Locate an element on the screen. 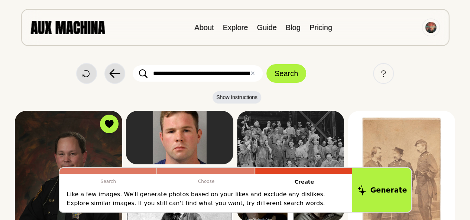 The width and height of the screenshot is (470, 220). button: Generate is located at coordinates (382, 190).